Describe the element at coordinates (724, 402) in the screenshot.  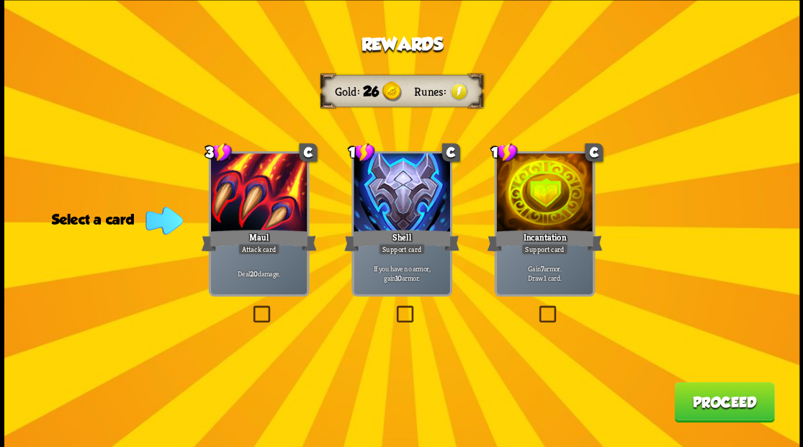
I see `button: Proceed` at that location.